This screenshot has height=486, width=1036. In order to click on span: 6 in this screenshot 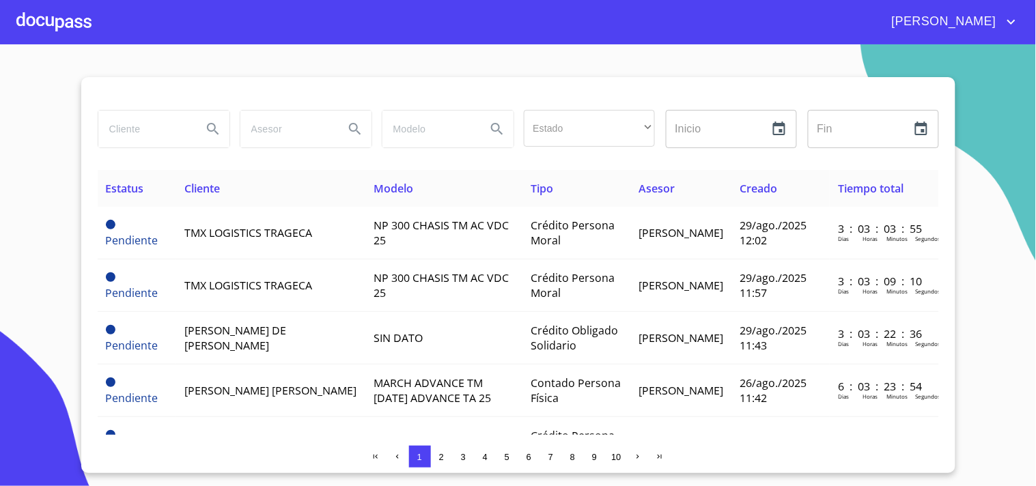, I will do `click(528, 457)`.